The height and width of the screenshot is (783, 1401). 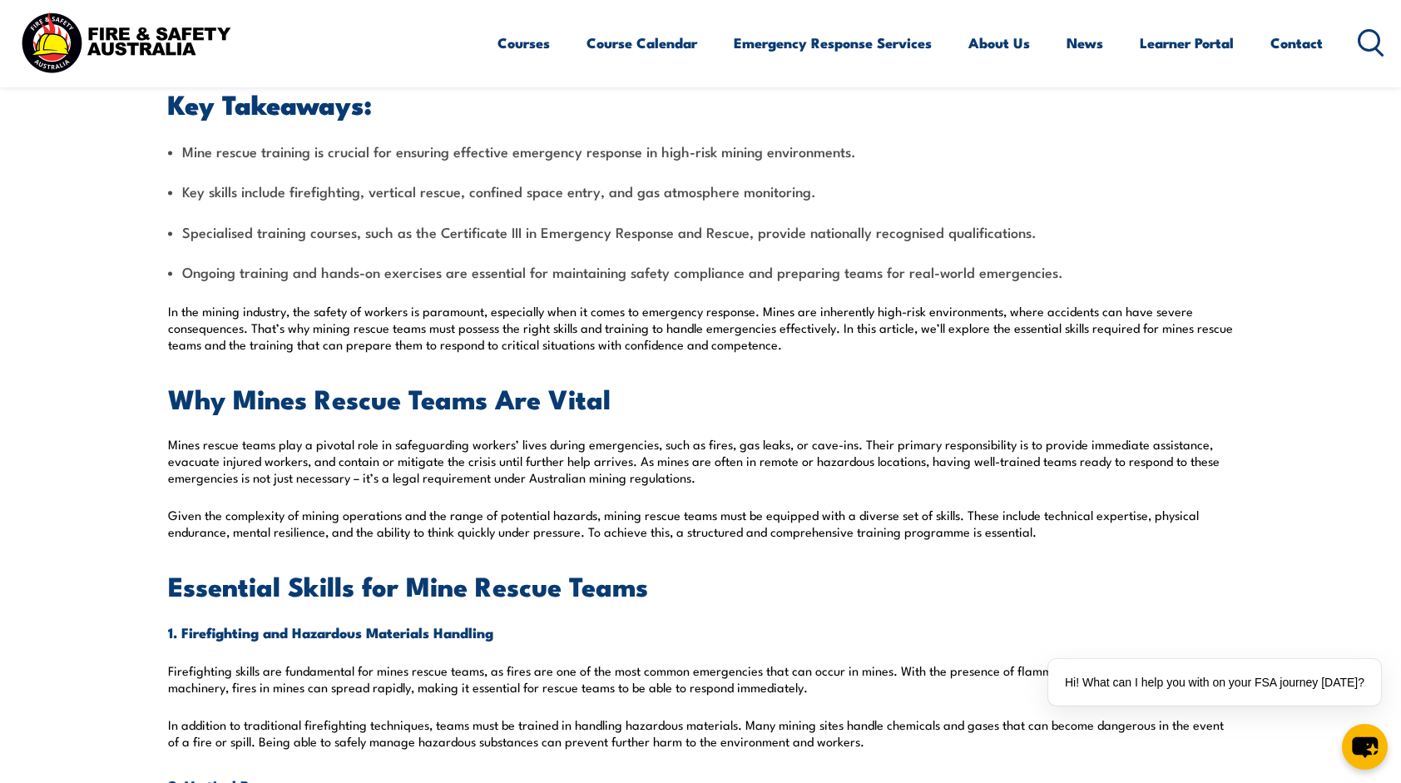 I want to click on p: Mines rescue teams play a pivotal role in safeguarding workers’ lives during emergencies, such as..., so click(x=700, y=461).